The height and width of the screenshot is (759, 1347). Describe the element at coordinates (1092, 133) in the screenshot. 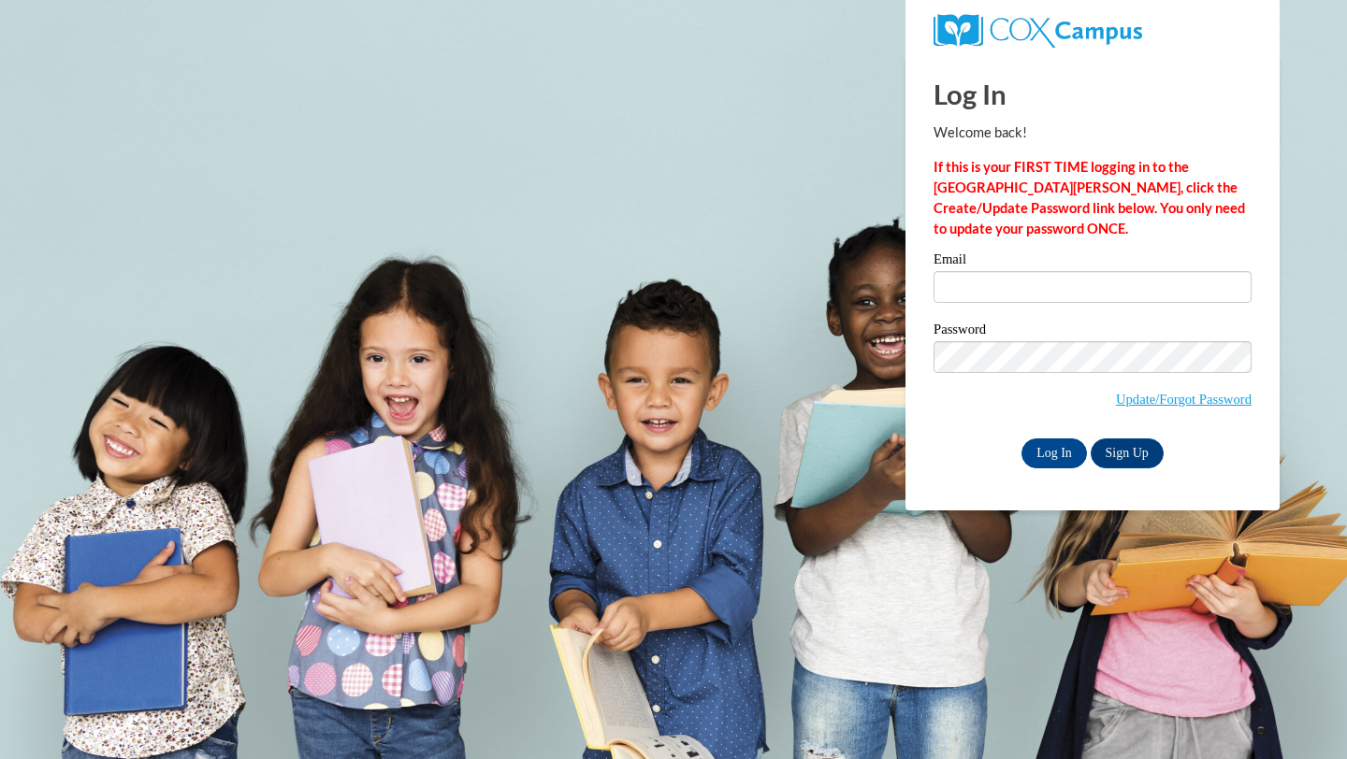

I see `p: Welcome back!` at that location.